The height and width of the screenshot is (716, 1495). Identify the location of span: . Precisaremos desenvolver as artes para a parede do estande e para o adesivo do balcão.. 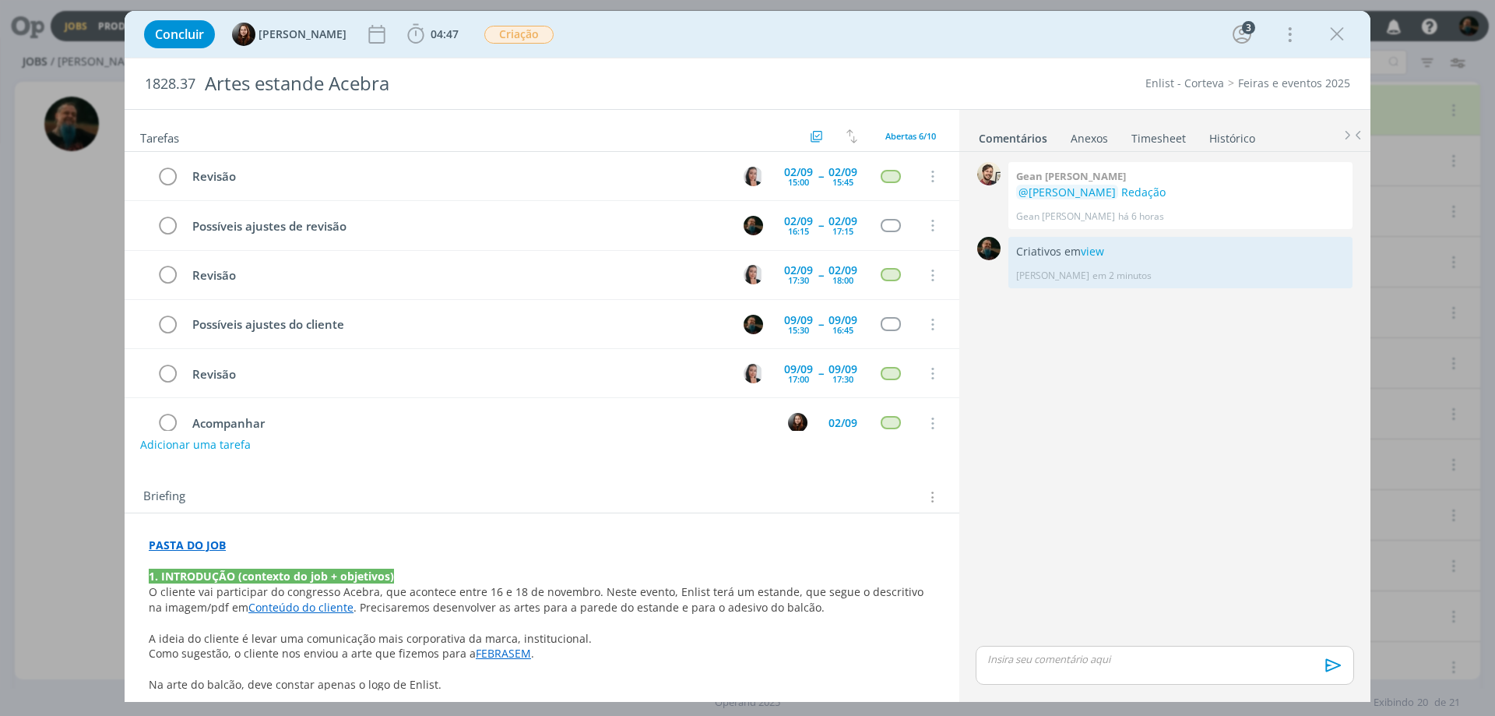
(589, 607).